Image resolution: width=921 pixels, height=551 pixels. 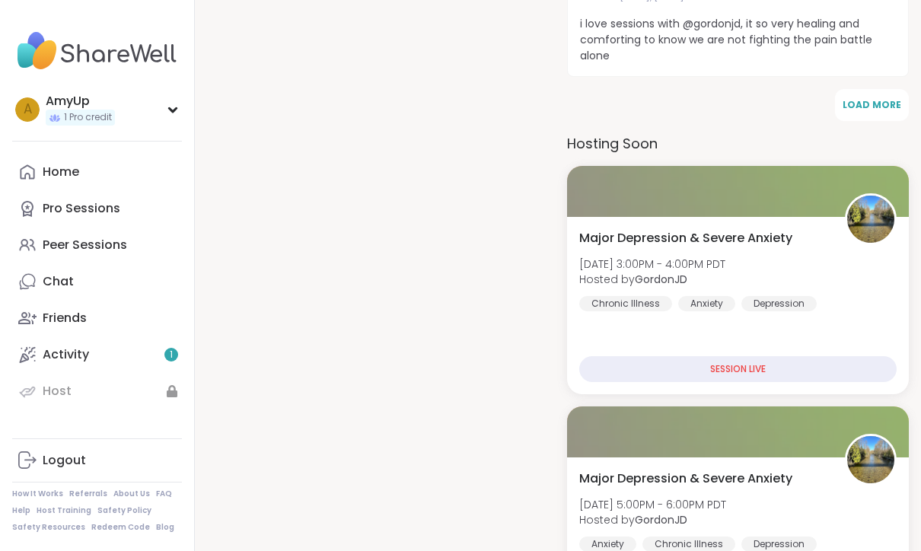 I want to click on div: Pro Sessions, so click(x=81, y=209).